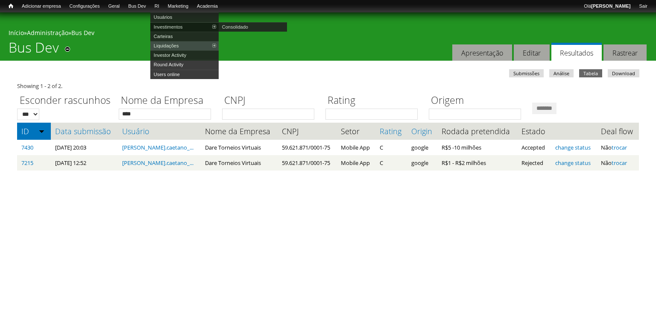 This screenshot has width=656, height=312. I want to click on h1: Bus Dev, so click(34, 50).